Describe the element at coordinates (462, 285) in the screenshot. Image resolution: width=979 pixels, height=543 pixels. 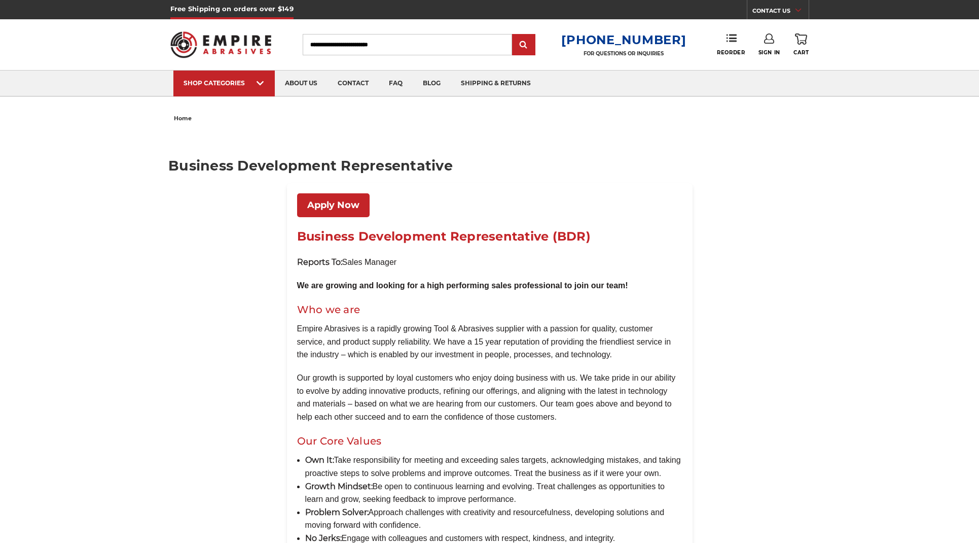
I see `b: We are growing and looking for a high performing sales professional to join our team!` at that location.